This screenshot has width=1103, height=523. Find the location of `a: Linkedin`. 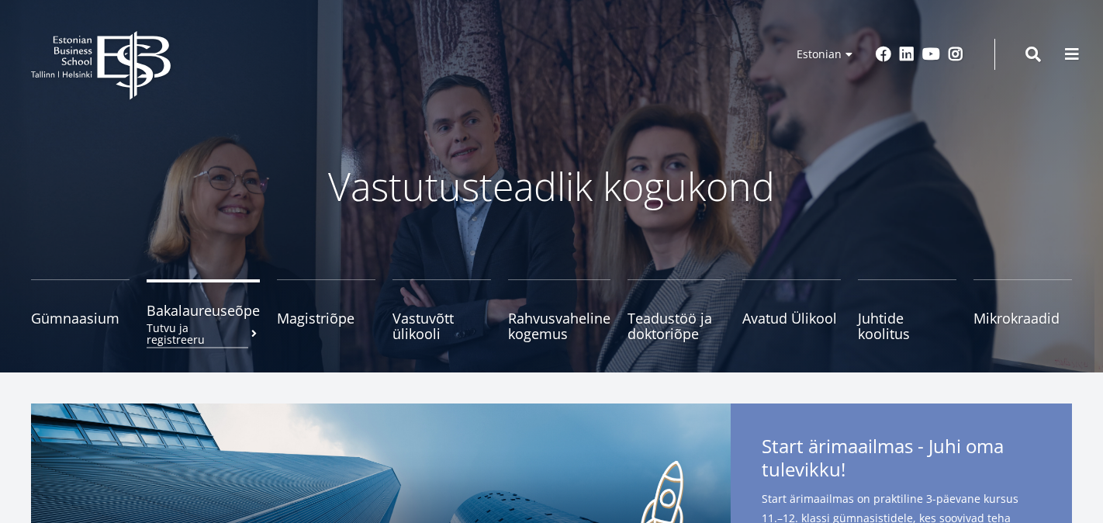

a: Linkedin is located at coordinates (907, 54).